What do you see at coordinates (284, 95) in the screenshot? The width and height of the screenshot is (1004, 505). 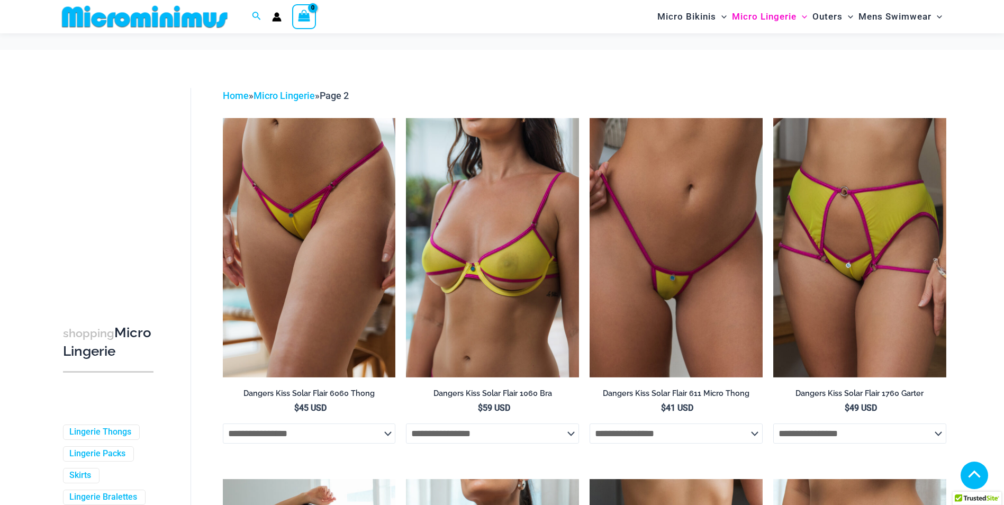 I see `a: Micro Lingerie` at bounding box center [284, 95].